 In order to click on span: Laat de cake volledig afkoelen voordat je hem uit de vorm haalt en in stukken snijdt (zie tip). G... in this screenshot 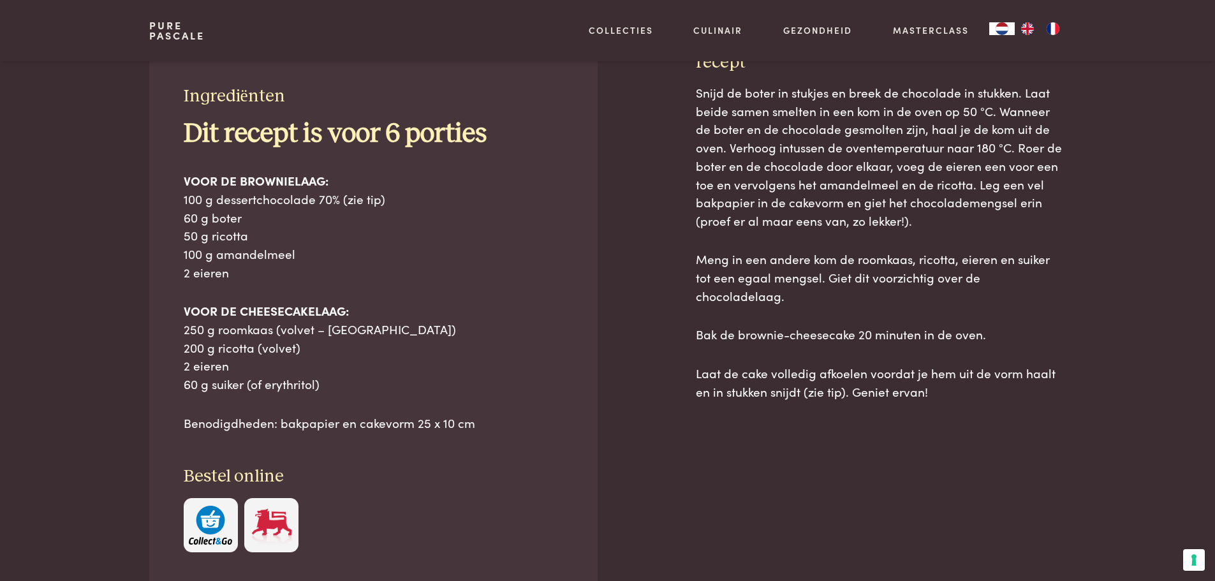, I will do `click(876, 382)`.